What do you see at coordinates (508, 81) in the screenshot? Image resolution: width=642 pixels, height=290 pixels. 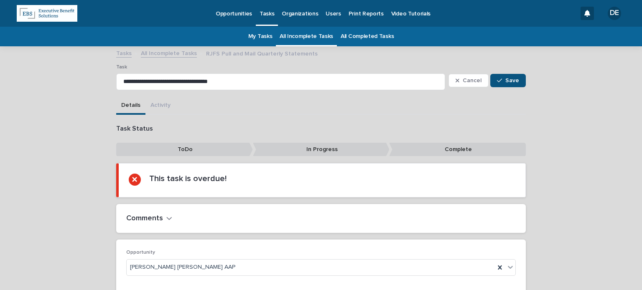 I see `button: Save` at bounding box center [508, 81].